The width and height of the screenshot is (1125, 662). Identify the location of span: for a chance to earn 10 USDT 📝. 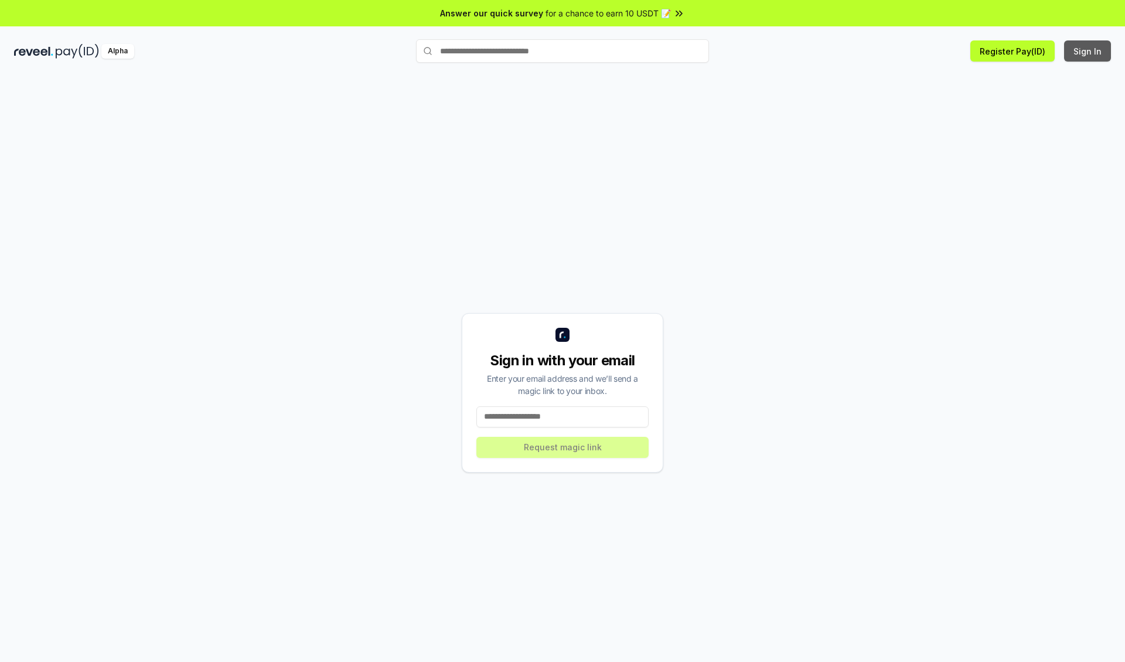
(608, 13).